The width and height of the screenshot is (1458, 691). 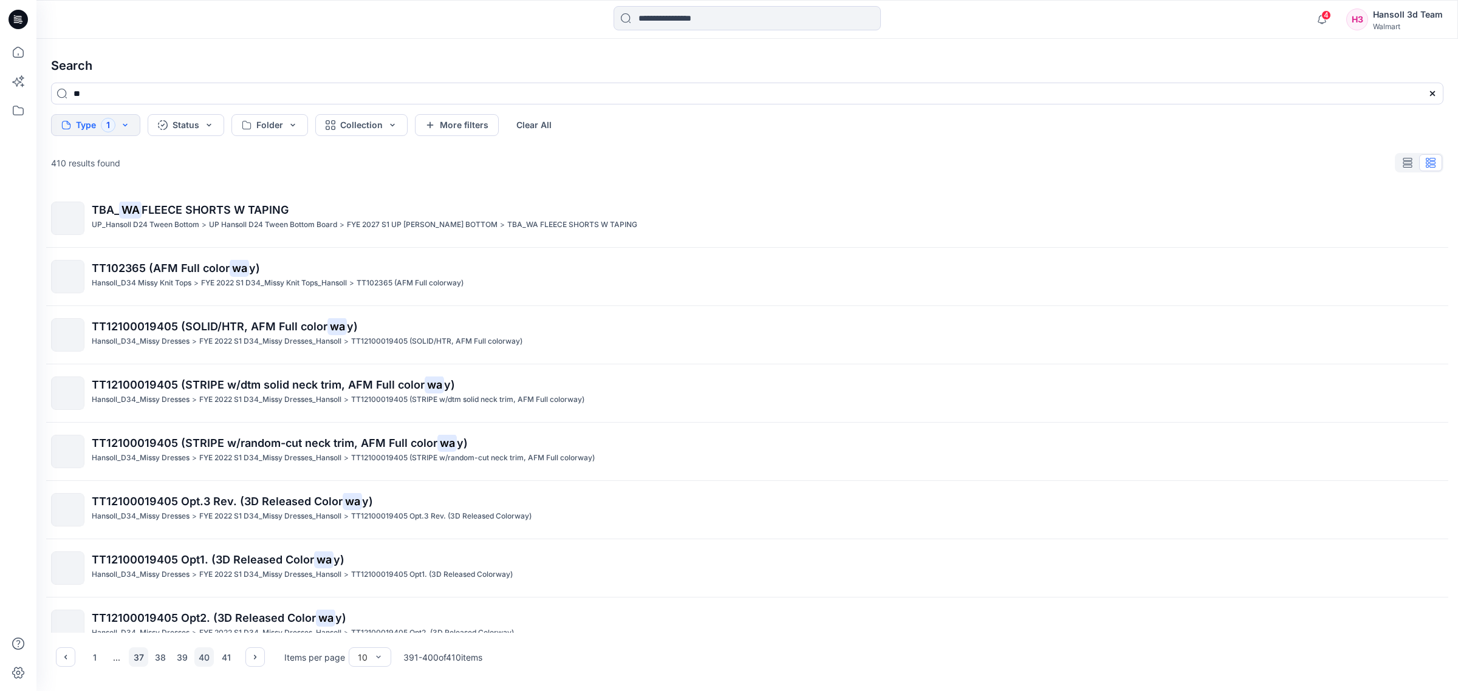 What do you see at coordinates (274, 283) in the screenshot?
I see `p: FYE 2022 S1 D34_Missy Knit Tops_Hansoll` at bounding box center [274, 283].